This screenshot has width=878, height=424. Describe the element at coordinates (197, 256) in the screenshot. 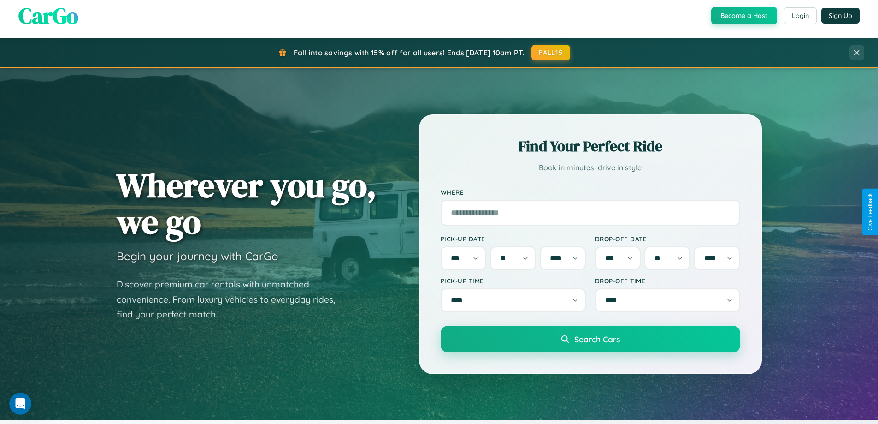

I see `h3: Begin your journey with CarGo` at that location.